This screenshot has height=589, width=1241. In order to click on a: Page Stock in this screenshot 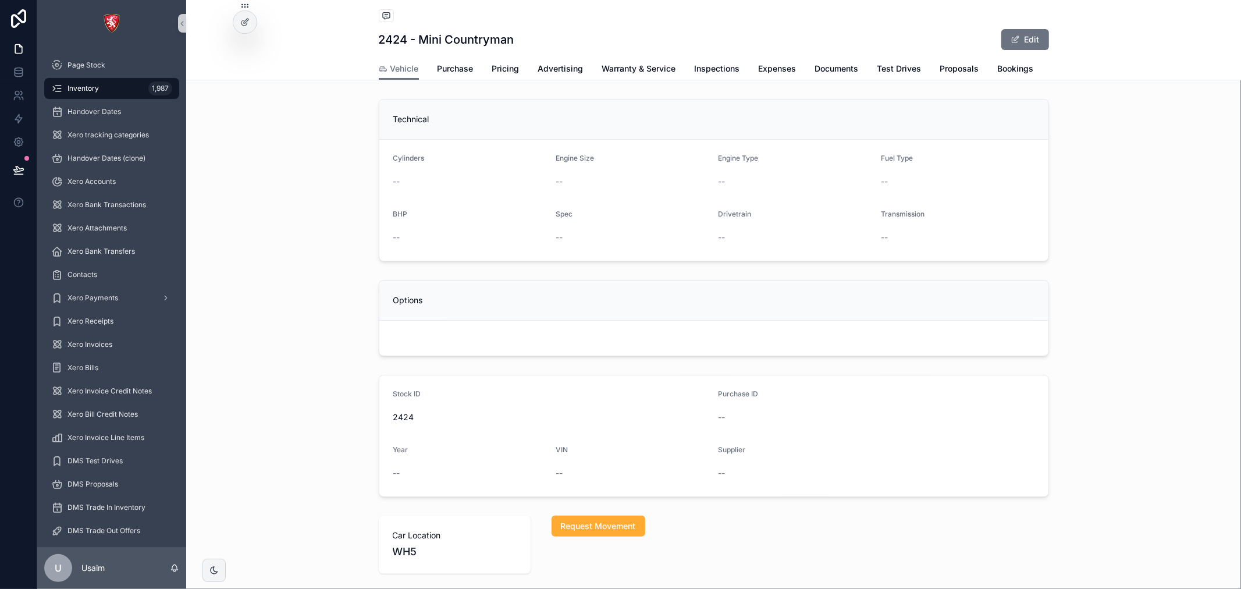, I will do `click(112, 65)`.